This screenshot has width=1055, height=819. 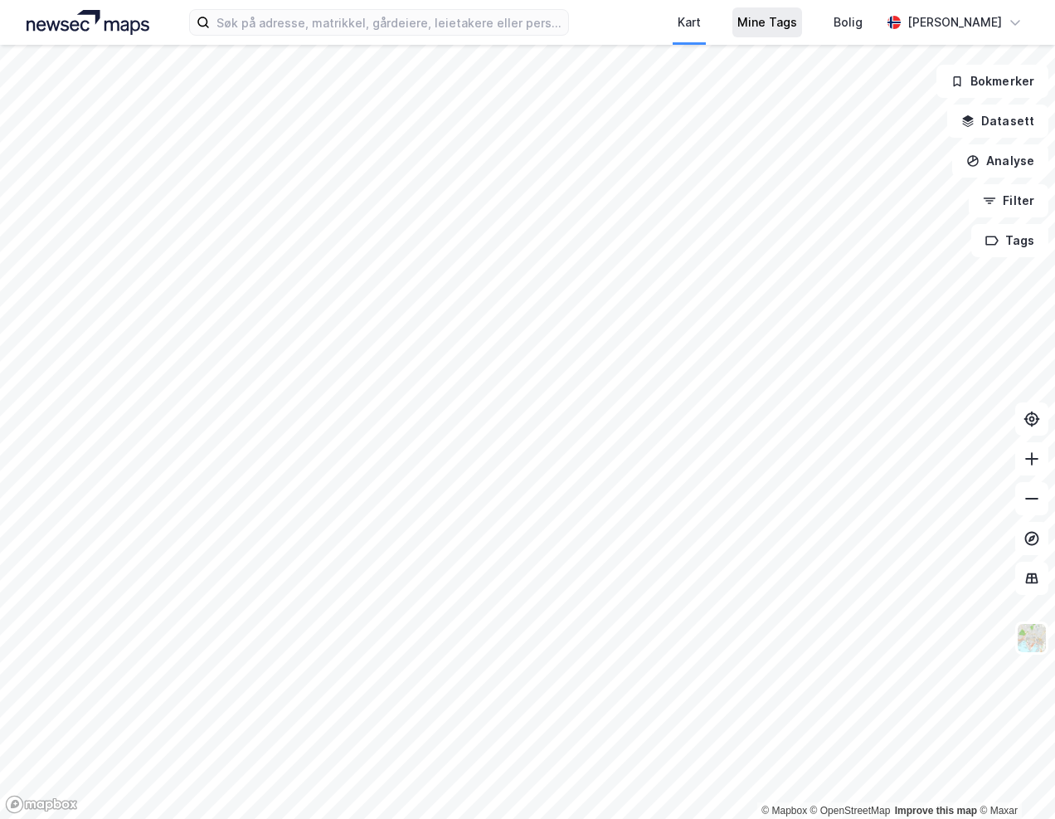 I want to click on div: Mine Tags, so click(x=767, y=22).